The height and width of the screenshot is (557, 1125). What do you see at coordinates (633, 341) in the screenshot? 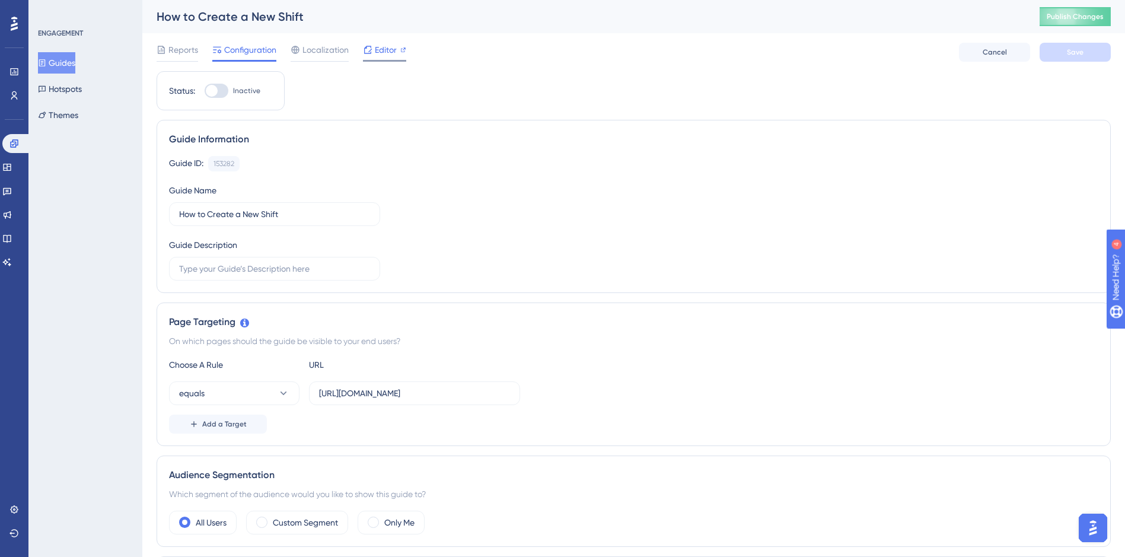
I see `div: On which pages should the guide be visible to your end users?` at bounding box center [633, 341].